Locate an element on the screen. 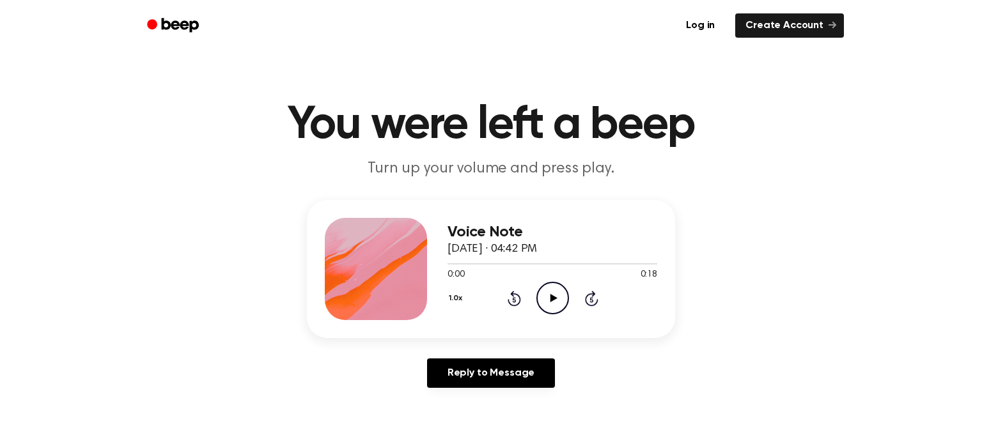  a: Create Account is located at coordinates (790, 26).